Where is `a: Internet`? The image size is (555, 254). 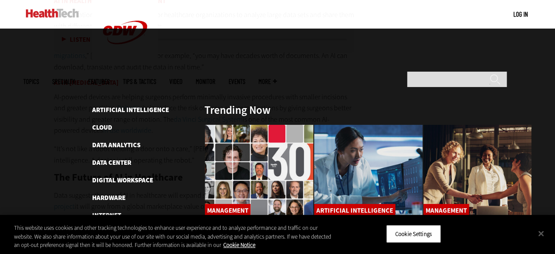 a: Internet is located at coordinates (107, 215).